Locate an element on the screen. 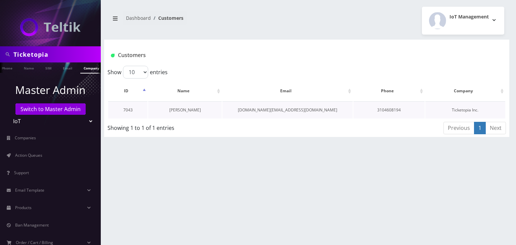 The width and height of the screenshot is (516, 245). a: SIM is located at coordinates (48, 68).